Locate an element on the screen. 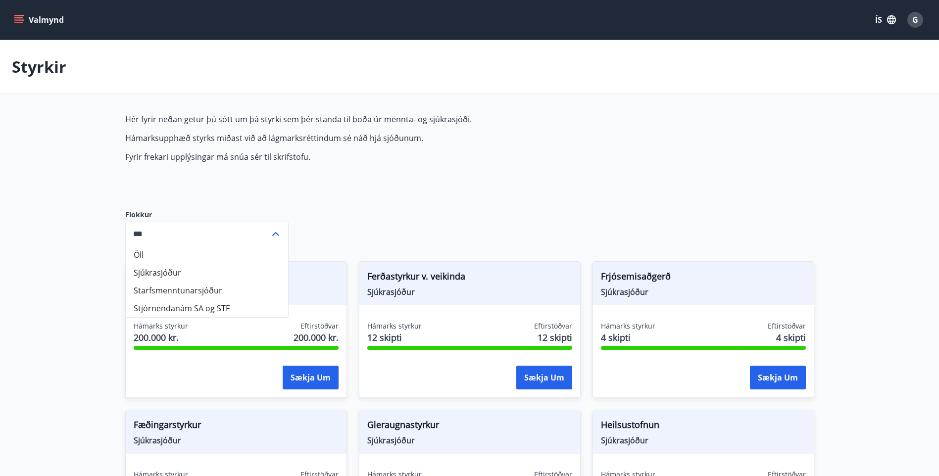 The image size is (939, 476). button: menu is located at coordinates (40, 20).